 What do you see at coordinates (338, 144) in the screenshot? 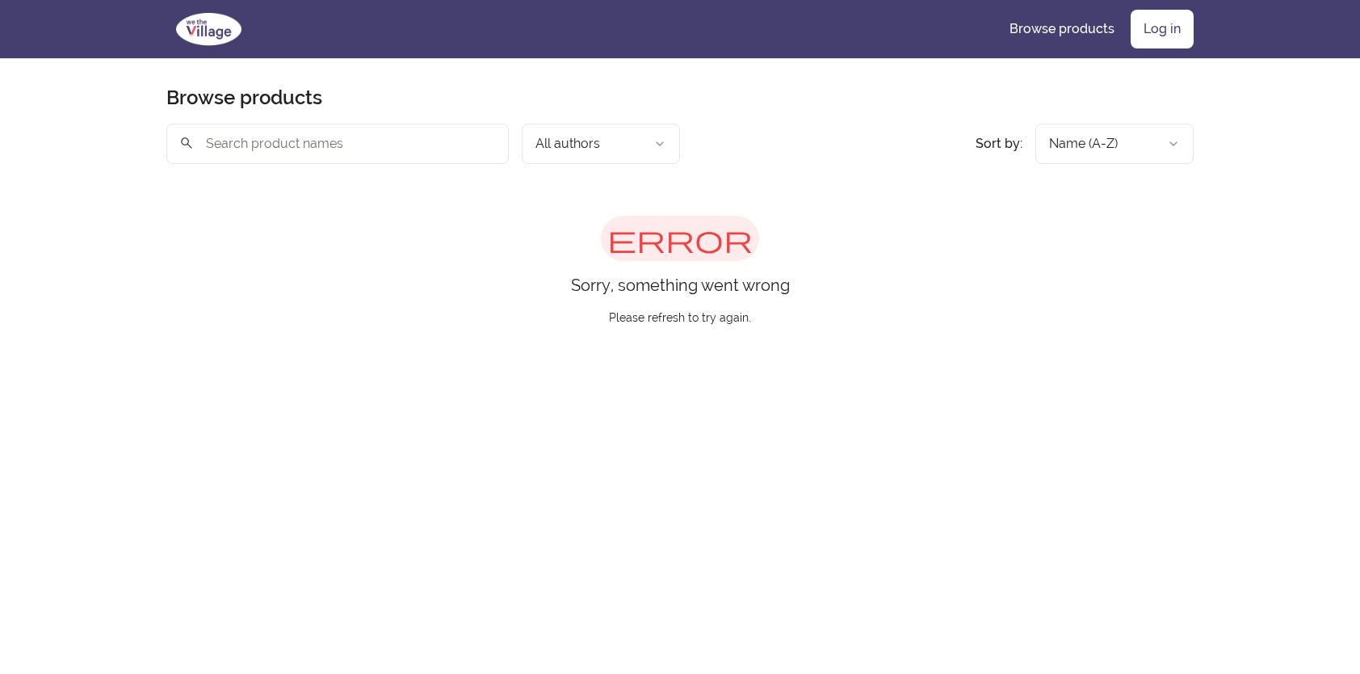
I see `input: Search product names` at bounding box center [338, 144].